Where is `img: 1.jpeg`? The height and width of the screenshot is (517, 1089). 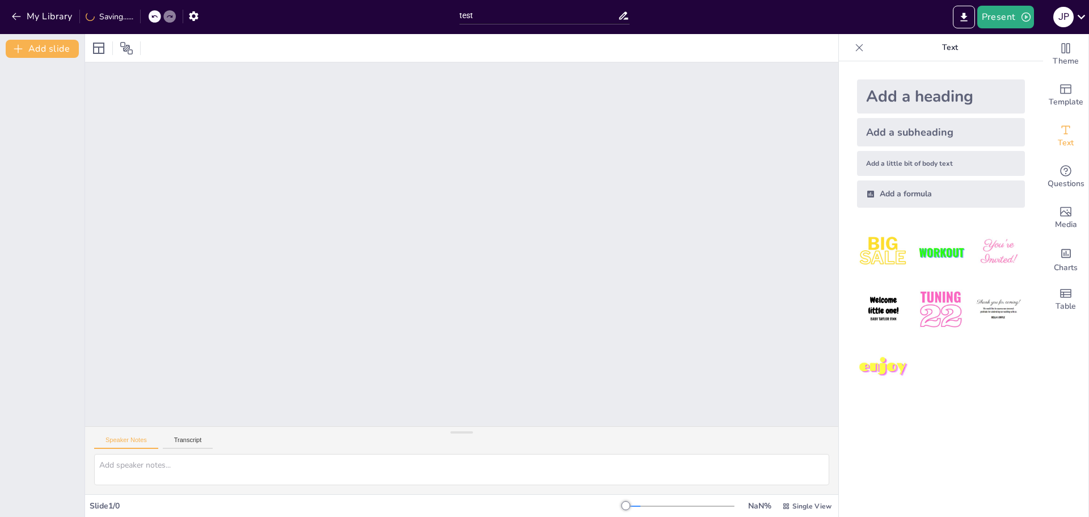
img: 1.jpeg is located at coordinates (884, 252).